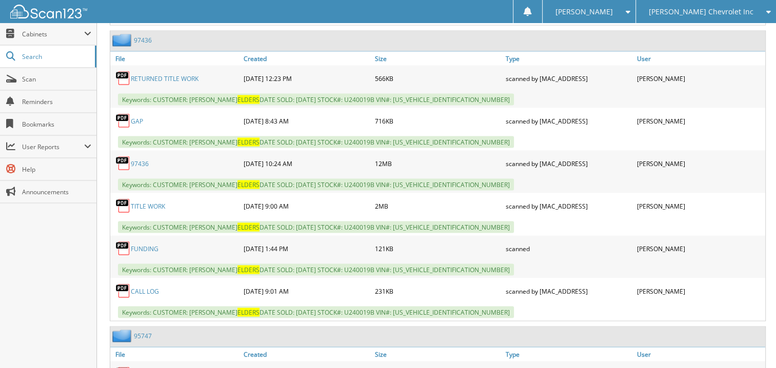  What do you see at coordinates (438, 249) in the screenshot?
I see `div: 121KB` at bounding box center [438, 249].